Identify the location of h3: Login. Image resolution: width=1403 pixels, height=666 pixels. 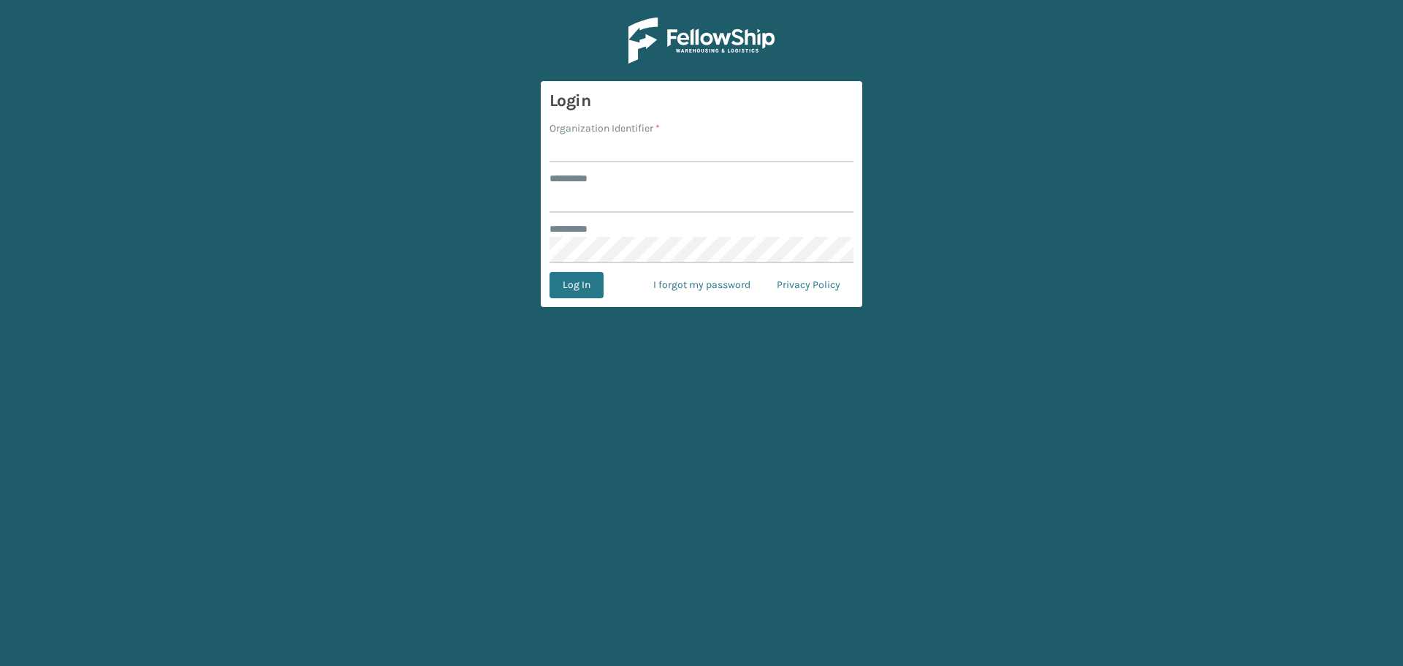
(702, 101).